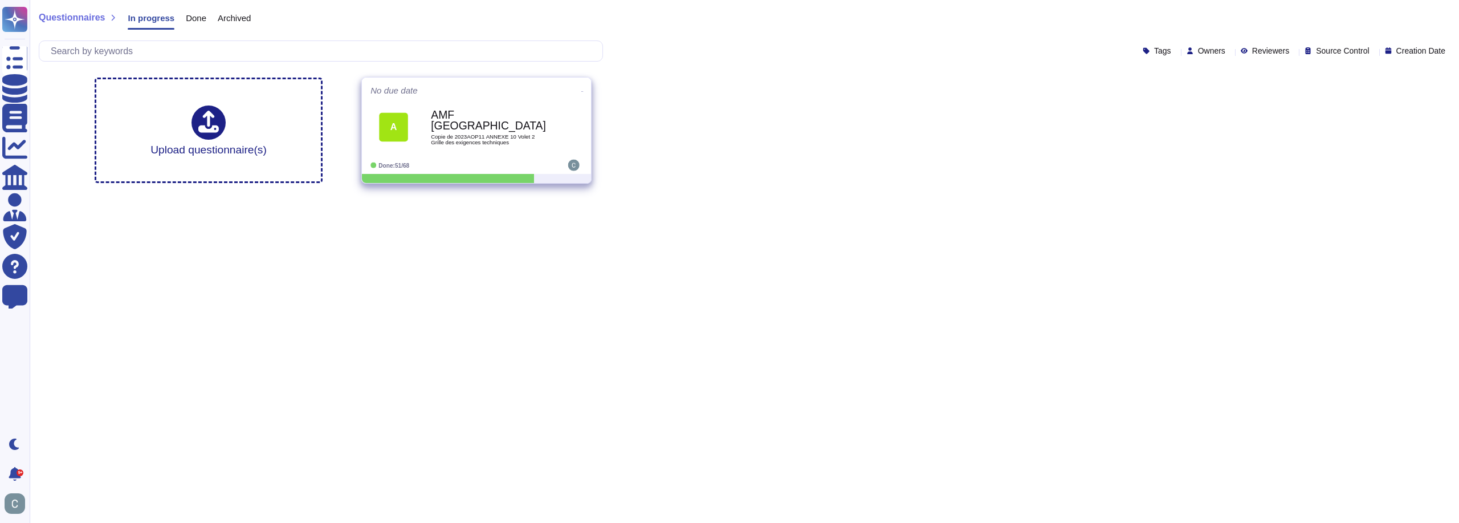  I want to click on span: Tags, so click(1163, 51).